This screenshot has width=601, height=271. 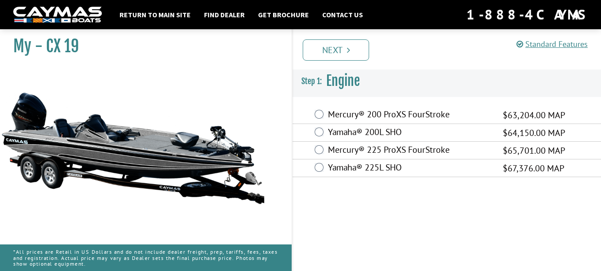 I want to click on div: 1-888-4CAYMAS, so click(x=527, y=15).